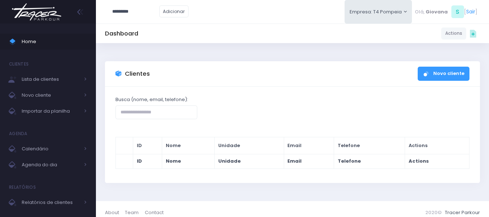 This screenshot has width=489, height=217. What do you see at coordinates (51, 111) in the screenshot?
I see `span: Importar da planilha` at bounding box center [51, 111].